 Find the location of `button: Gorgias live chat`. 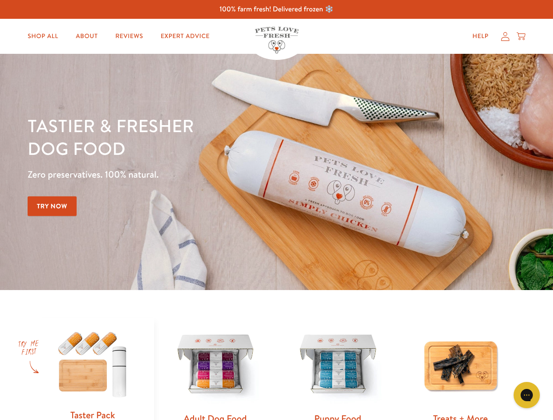

button: Gorgias live chat is located at coordinates (18, 16).